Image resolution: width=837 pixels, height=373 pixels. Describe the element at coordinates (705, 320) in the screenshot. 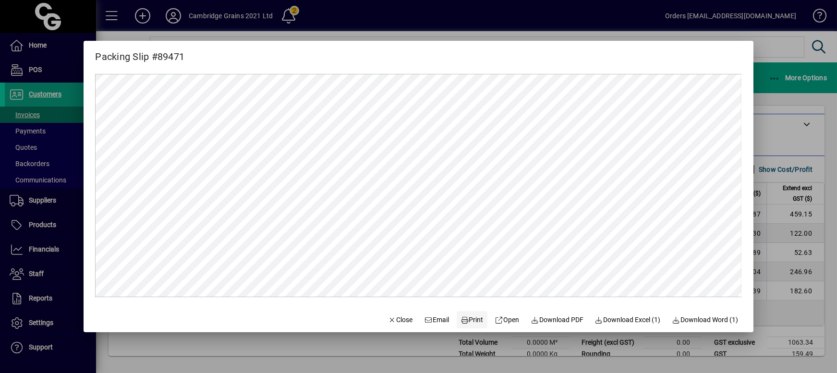

I see `span: Download Word (1)` at that location.